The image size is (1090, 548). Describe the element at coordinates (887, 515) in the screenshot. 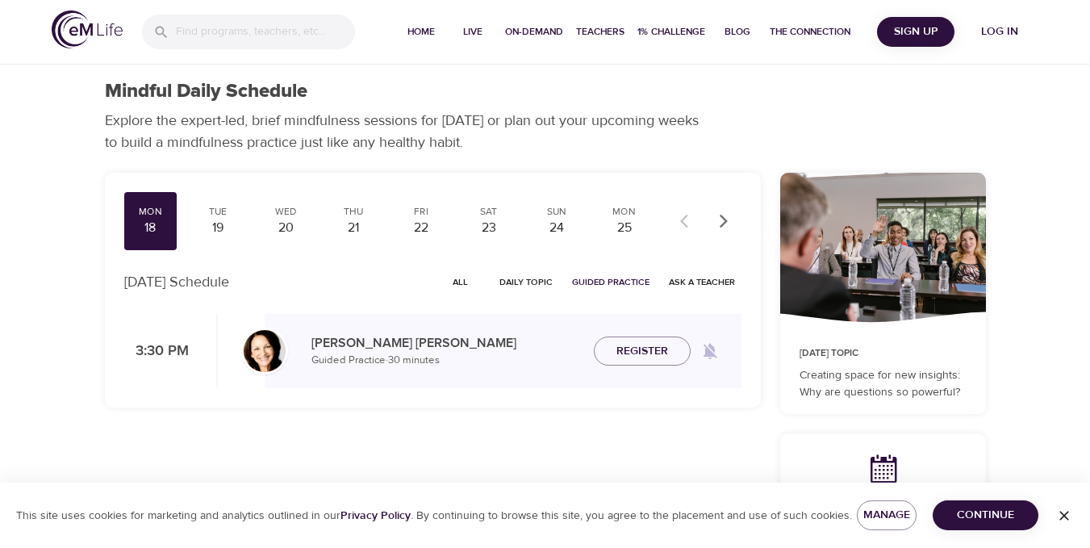

I see `span: Manage` at that location.